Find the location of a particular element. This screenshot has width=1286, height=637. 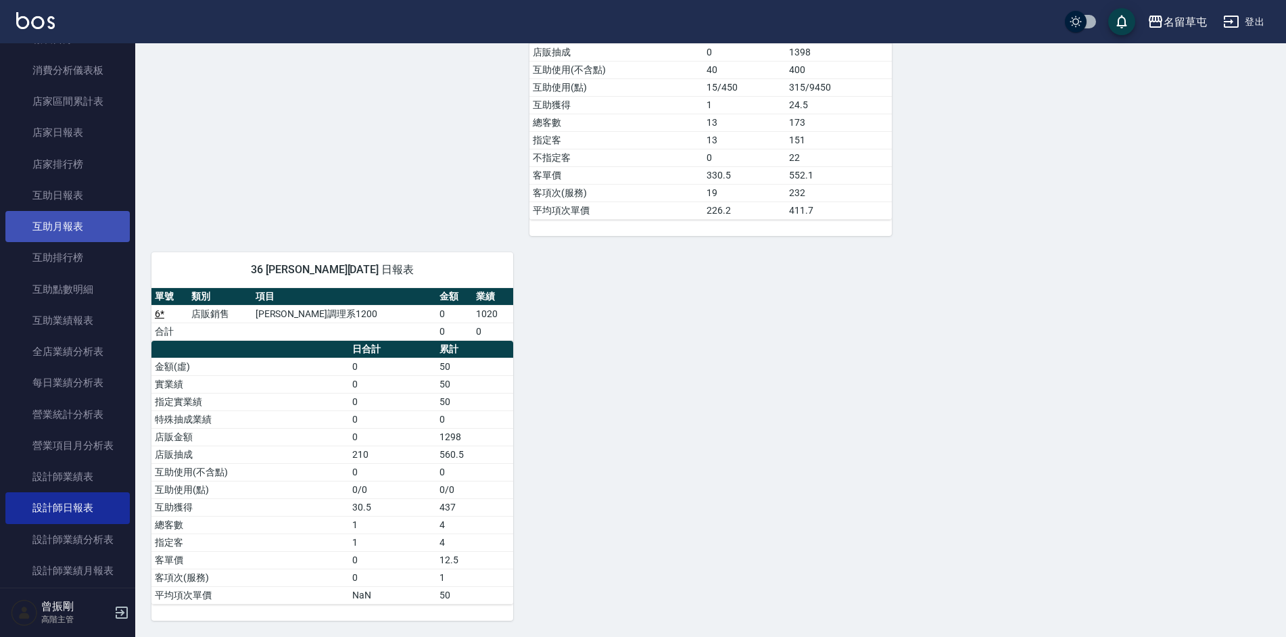

th: 累計 is located at coordinates (475, 350).